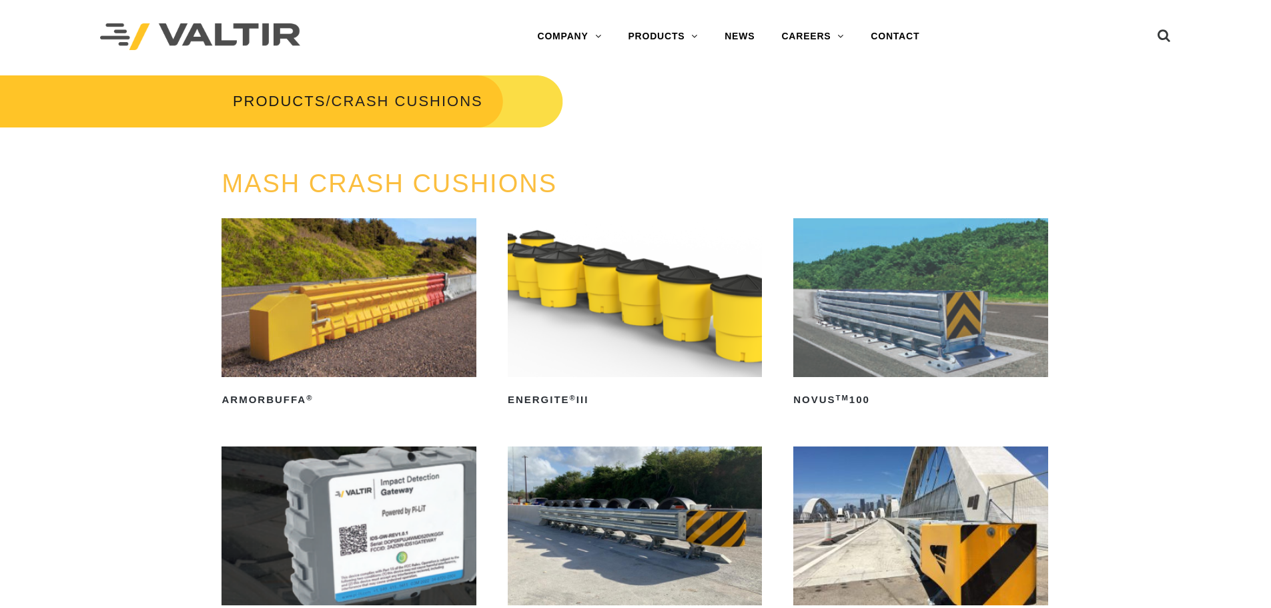  I want to click on h2: ArmorBuffa, so click(348, 400).